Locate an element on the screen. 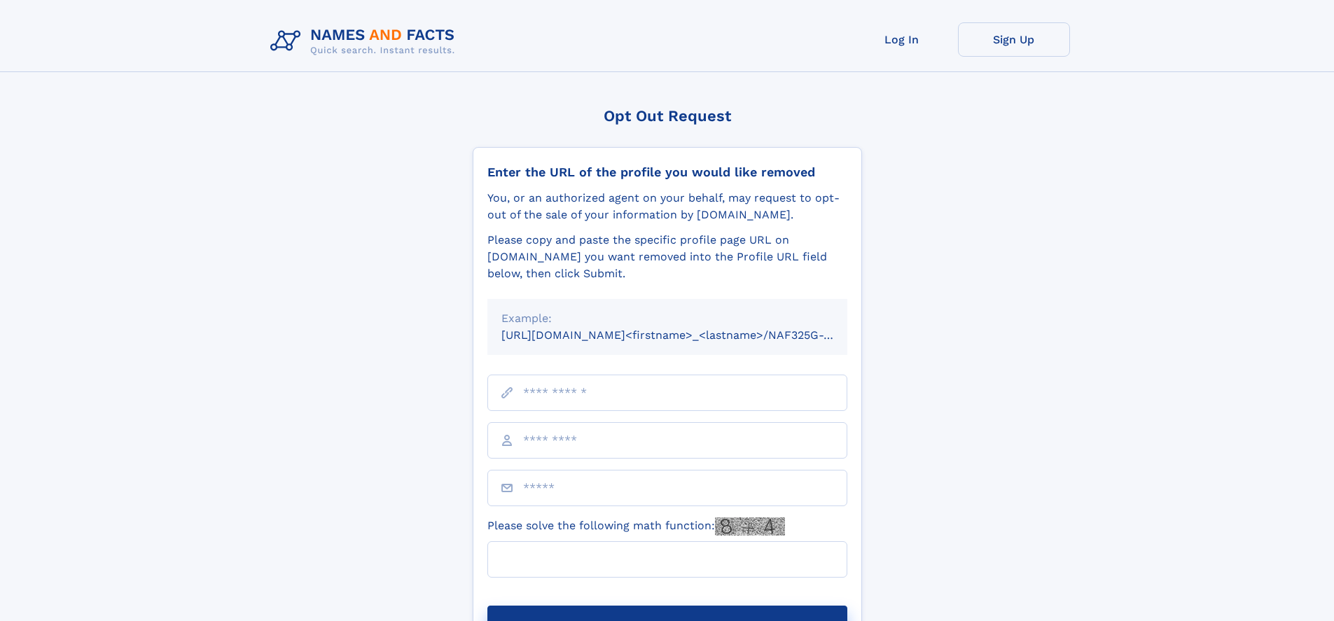 This screenshot has height=621, width=1334. label: Please solve the following math function: is located at coordinates (636, 527).